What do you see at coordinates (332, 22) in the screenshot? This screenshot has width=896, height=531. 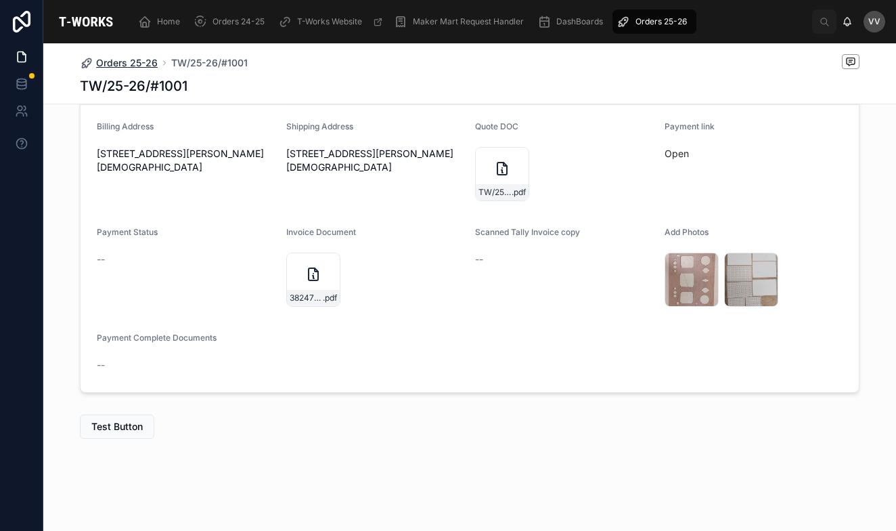 I see `a: T-Works Website` at bounding box center [332, 22].